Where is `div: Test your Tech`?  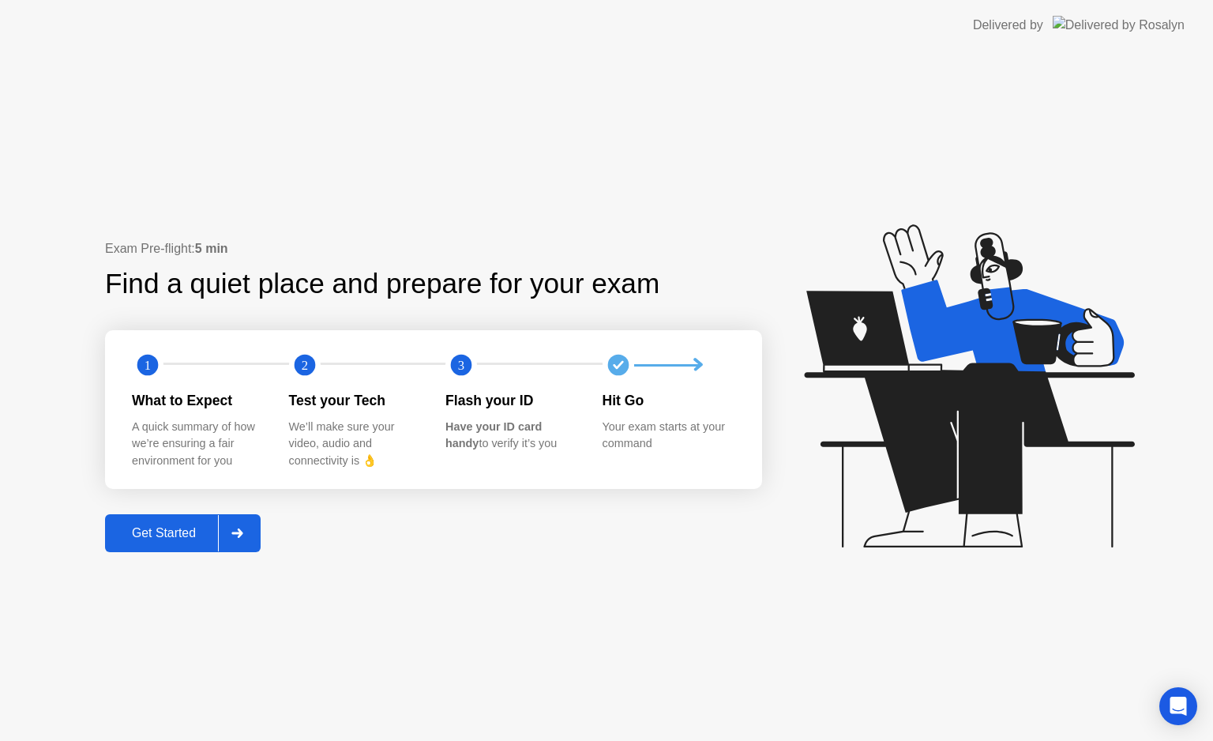
div: Test your Tech is located at coordinates (355, 400).